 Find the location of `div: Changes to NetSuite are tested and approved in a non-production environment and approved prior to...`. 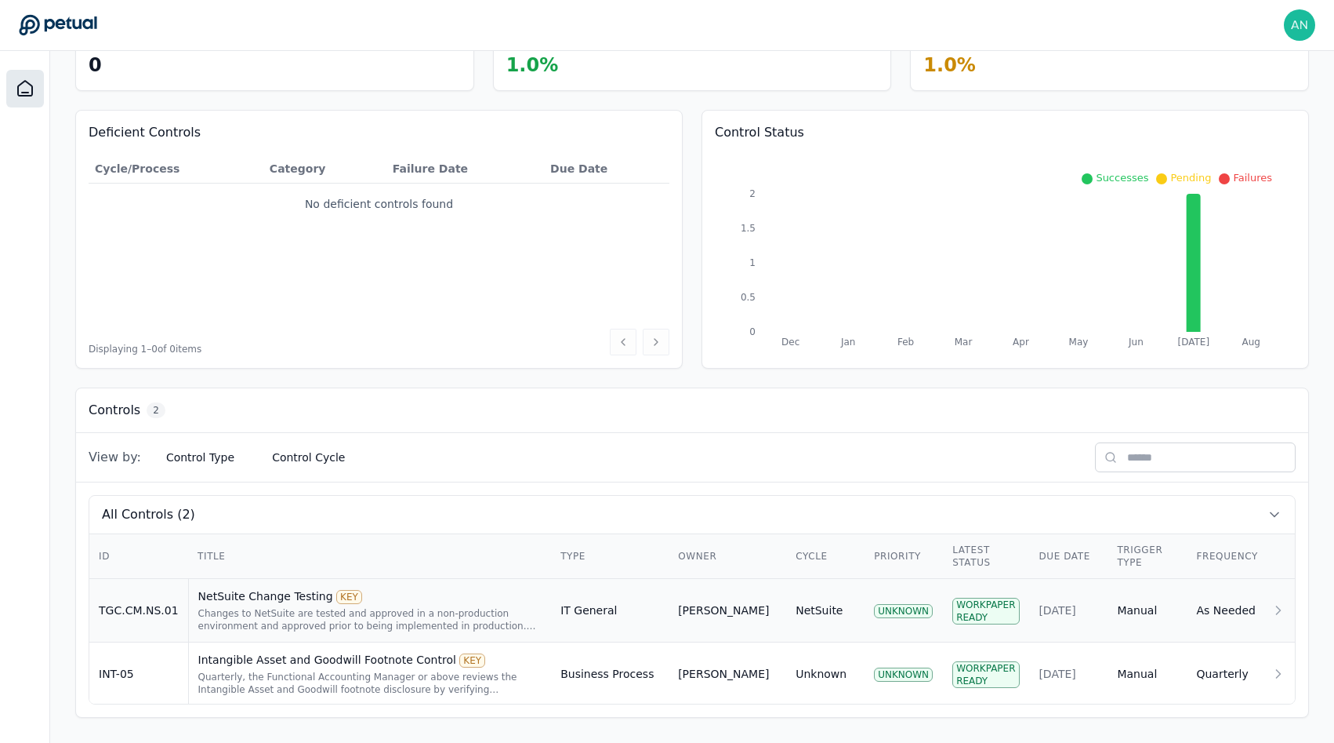

div: Changes to NetSuite are tested and approved in a non-production environment and approved prior to... is located at coordinates (370, 619).